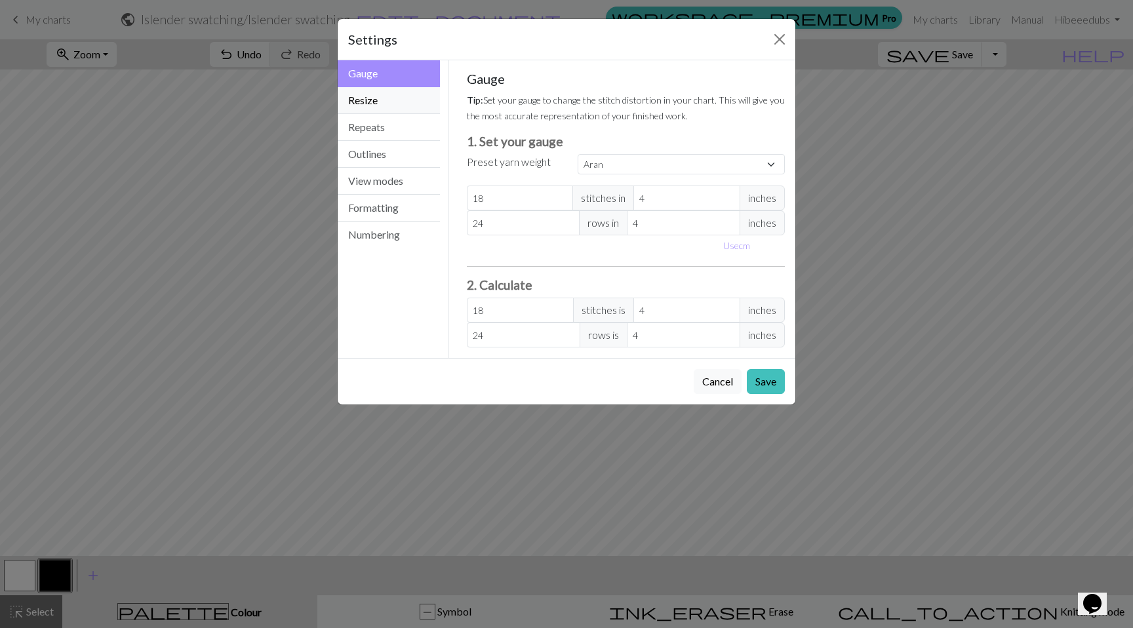 Image resolution: width=1133 pixels, height=628 pixels. What do you see at coordinates (389, 127) in the screenshot?
I see `button: Repeats` at bounding box center [389, 127].